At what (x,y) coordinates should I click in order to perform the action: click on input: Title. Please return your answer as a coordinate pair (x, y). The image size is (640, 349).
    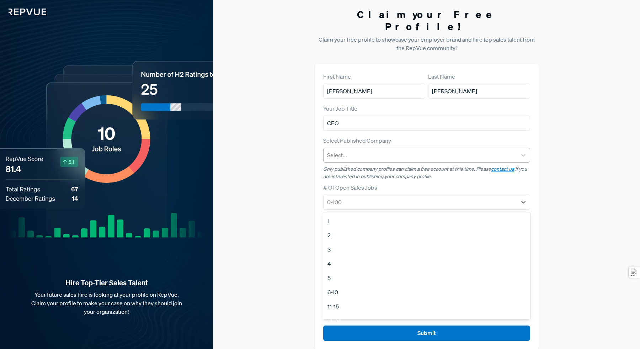
    Looking at the image, I should click on (427, 123).